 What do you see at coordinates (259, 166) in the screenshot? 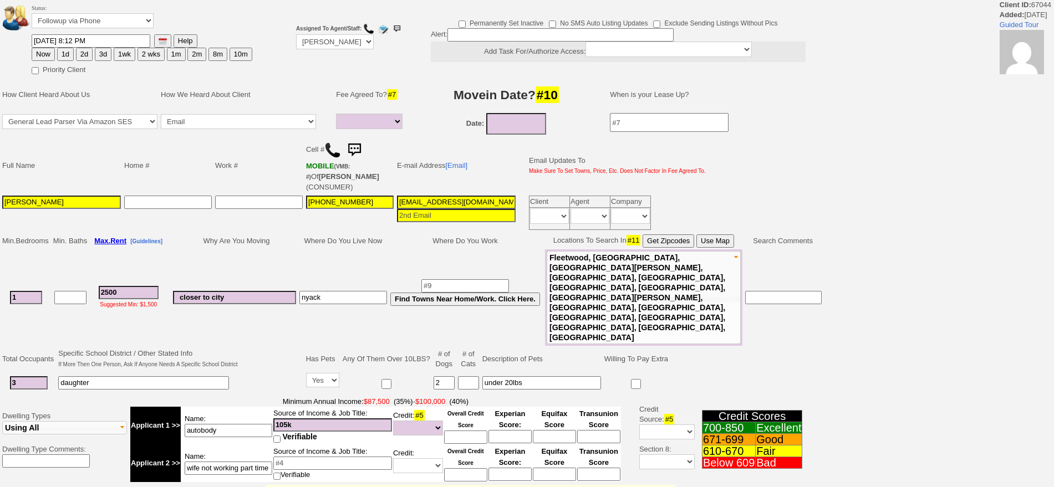
I see `td: Work #` at bounding box center [259, 166].